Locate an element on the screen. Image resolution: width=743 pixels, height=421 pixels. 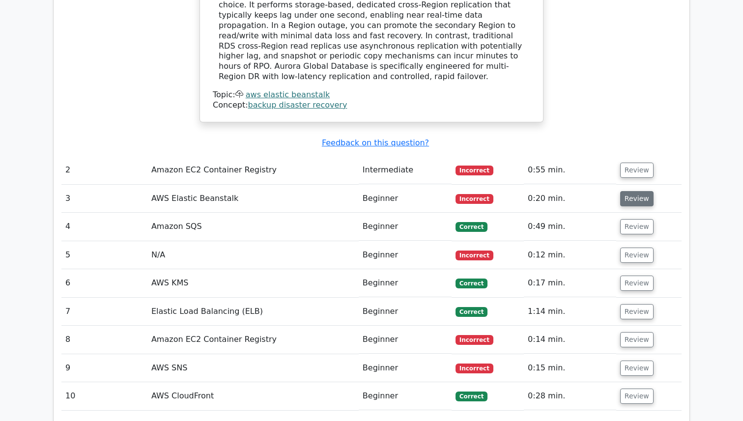
td: AWS KMS is located at coordinates (253, 283).